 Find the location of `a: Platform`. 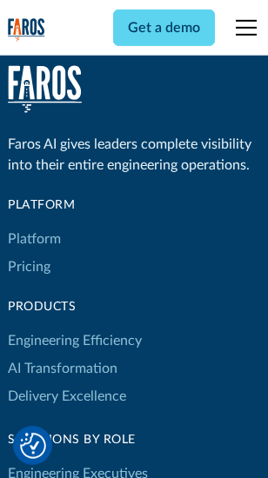

a: Platform is located at coordinates (34, 239).